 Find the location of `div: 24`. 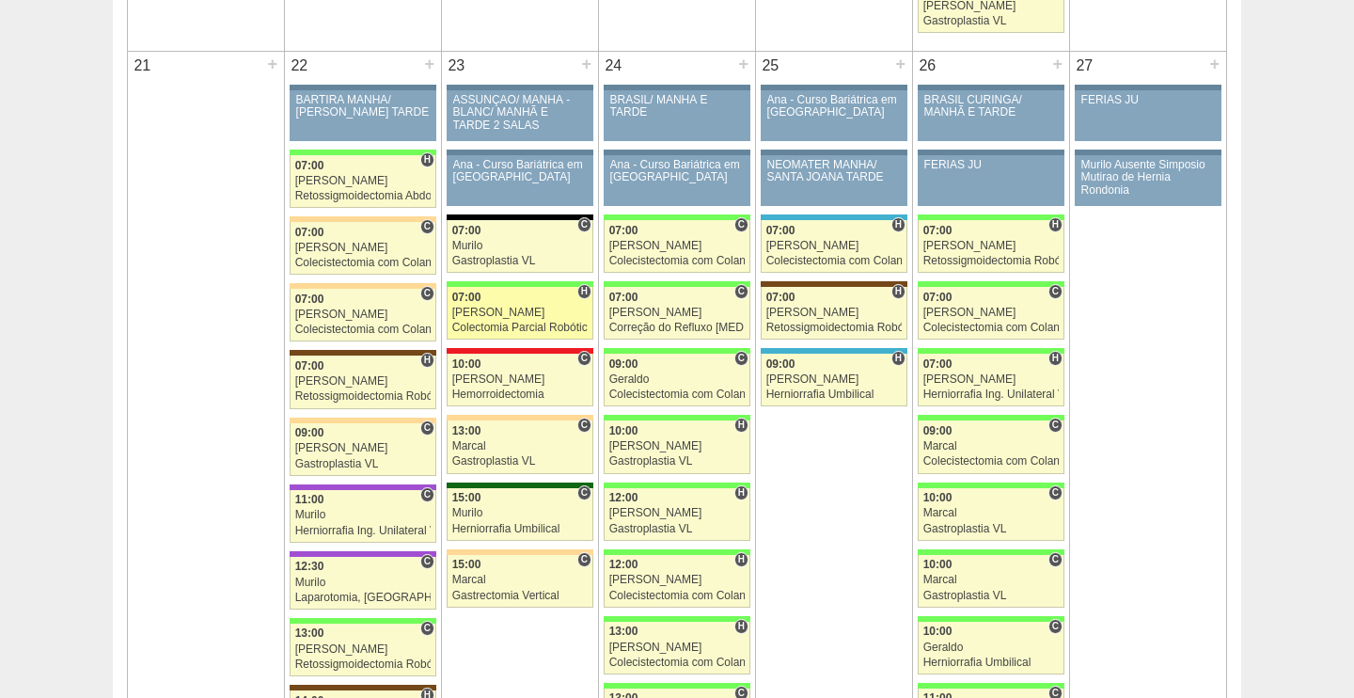

div: 24 is located at coordinates (613, 66).